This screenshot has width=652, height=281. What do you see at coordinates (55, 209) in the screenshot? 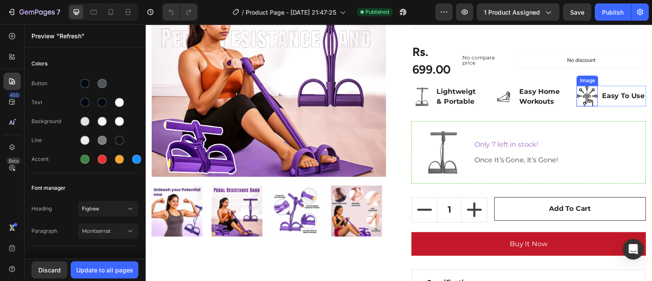
I see `span: Heading` at bounding box center [55, 209].